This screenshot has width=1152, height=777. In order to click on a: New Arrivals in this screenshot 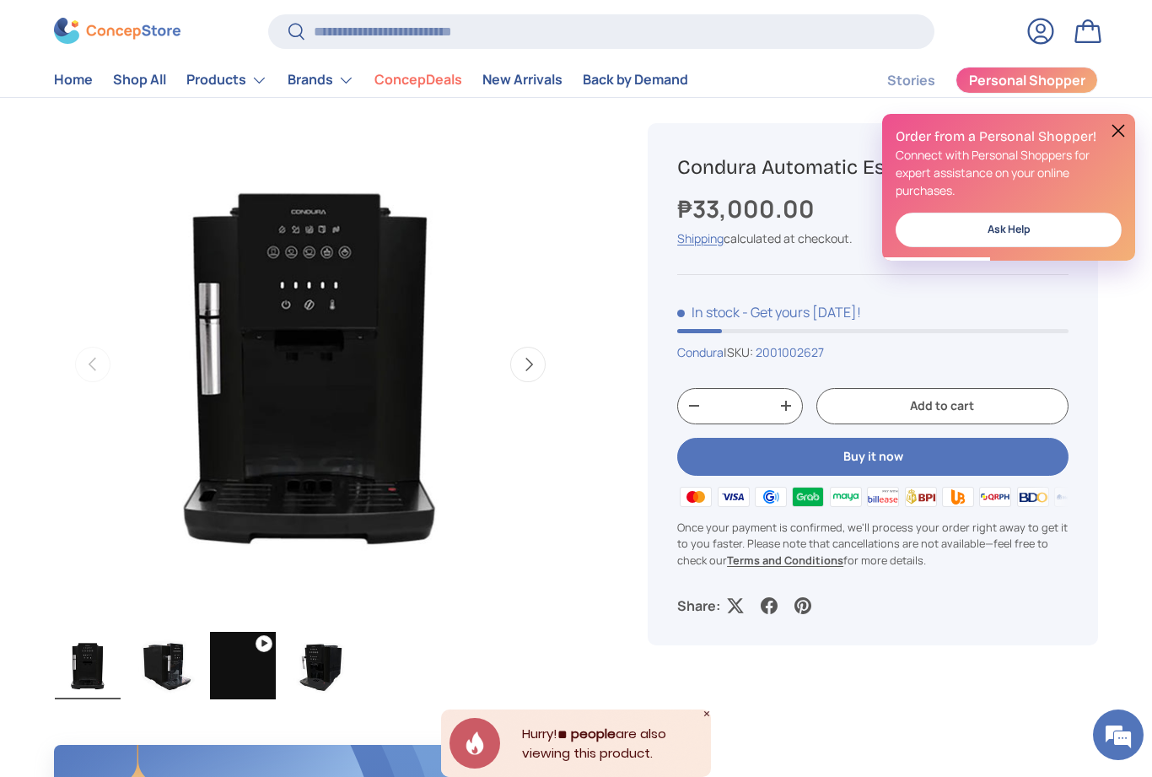, I will do `click(522, 80)`.